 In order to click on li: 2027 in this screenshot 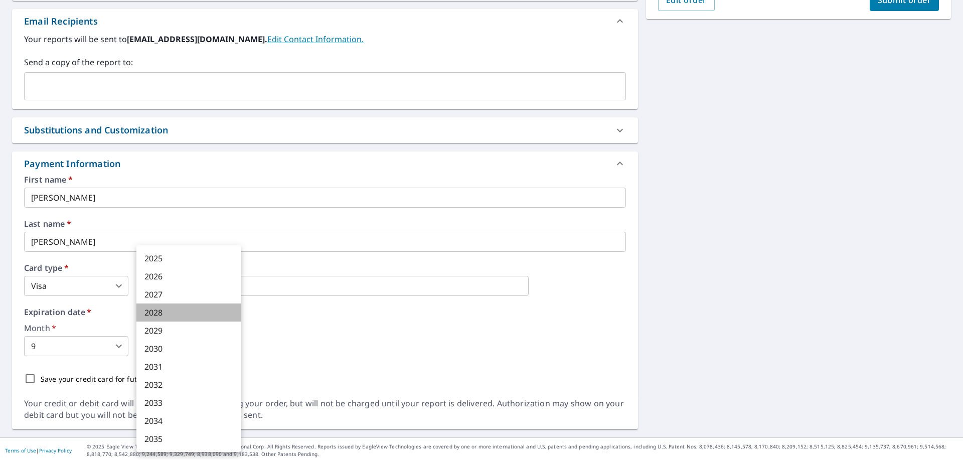, I will do `click(189, 295)`.